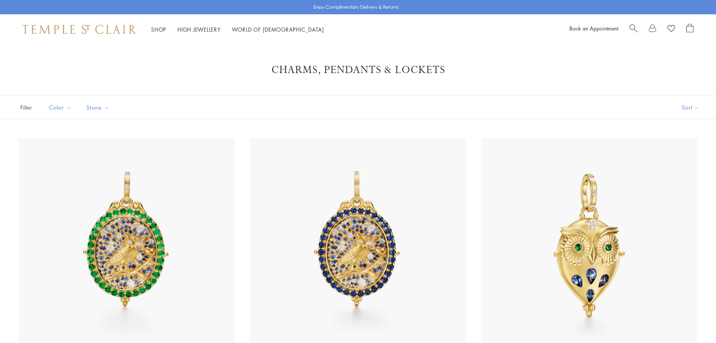  I want to click on button: Stone, so click(98, 107).